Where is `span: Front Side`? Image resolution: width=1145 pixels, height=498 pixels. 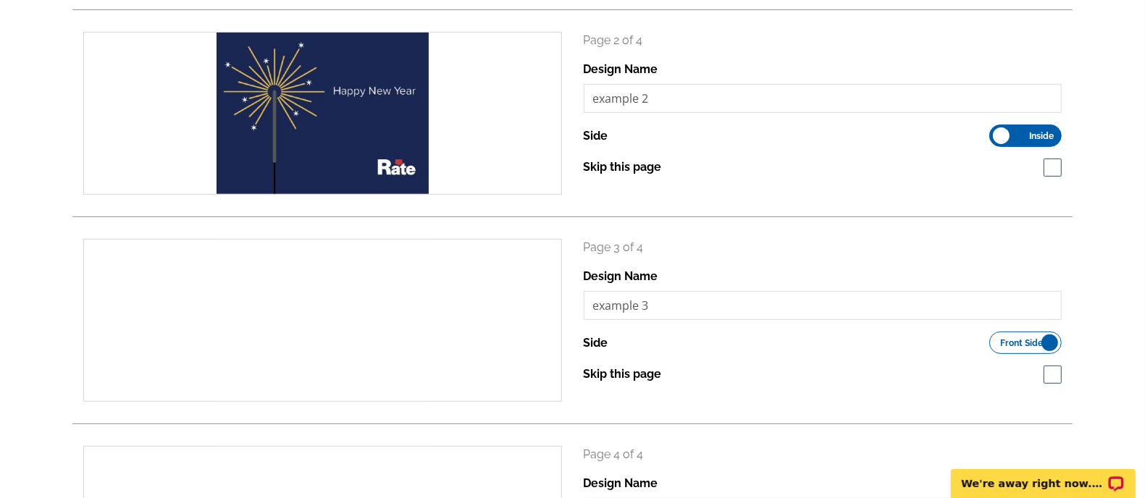
span: Front Side is located at coordinates (1021, 343).